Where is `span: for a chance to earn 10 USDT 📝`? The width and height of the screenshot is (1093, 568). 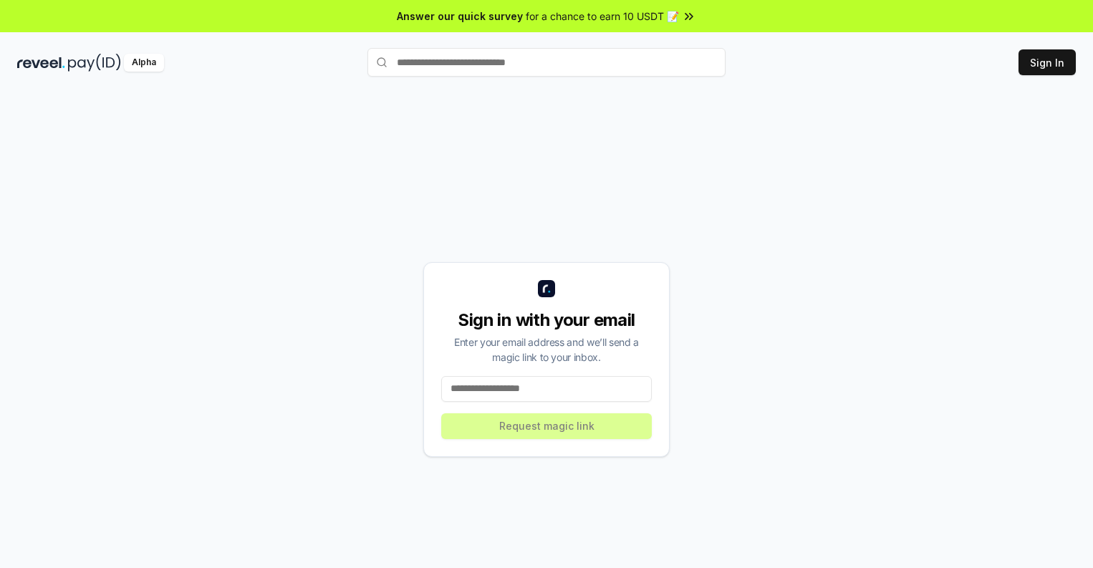 span: for a chance to earn 10 USDT 📝 is located at coordinates (603, 16).